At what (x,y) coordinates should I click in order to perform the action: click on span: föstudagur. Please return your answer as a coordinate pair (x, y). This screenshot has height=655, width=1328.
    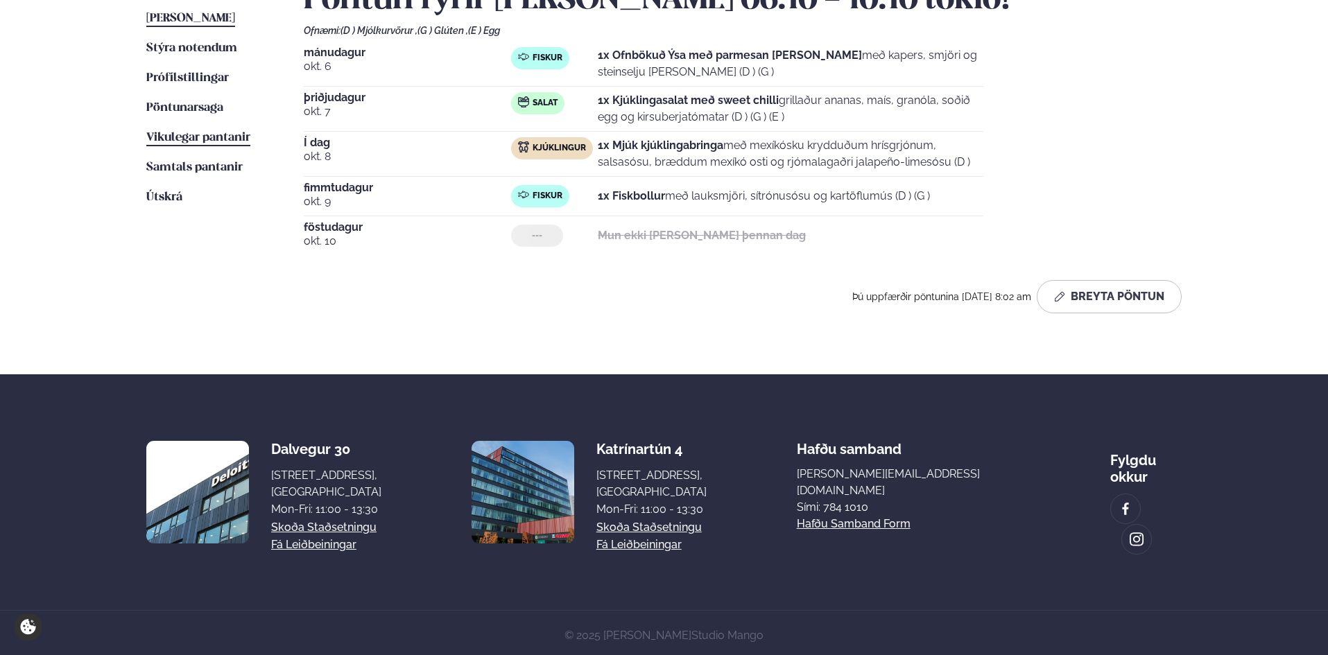
    Looking at the image, I should click on (407, 228).